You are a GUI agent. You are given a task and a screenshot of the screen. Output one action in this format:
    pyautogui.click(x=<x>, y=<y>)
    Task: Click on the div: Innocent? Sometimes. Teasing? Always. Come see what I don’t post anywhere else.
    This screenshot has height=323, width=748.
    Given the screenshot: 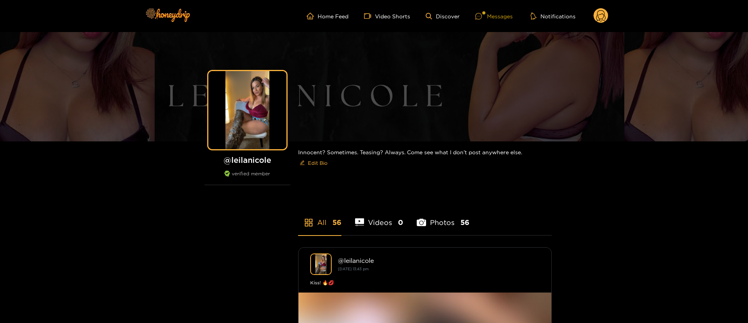 What is the action you would take?
    pyautogui.click(x=425, y=158)
    